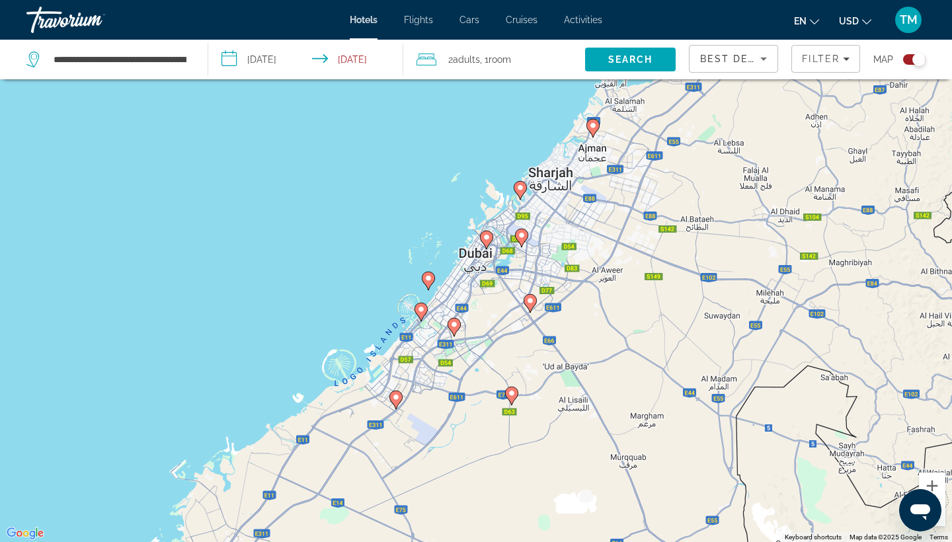 Image resolution: width=952 pixels, height=542 pixels. I want to click on button: Keyboard shortcuts, so click(814, 538).